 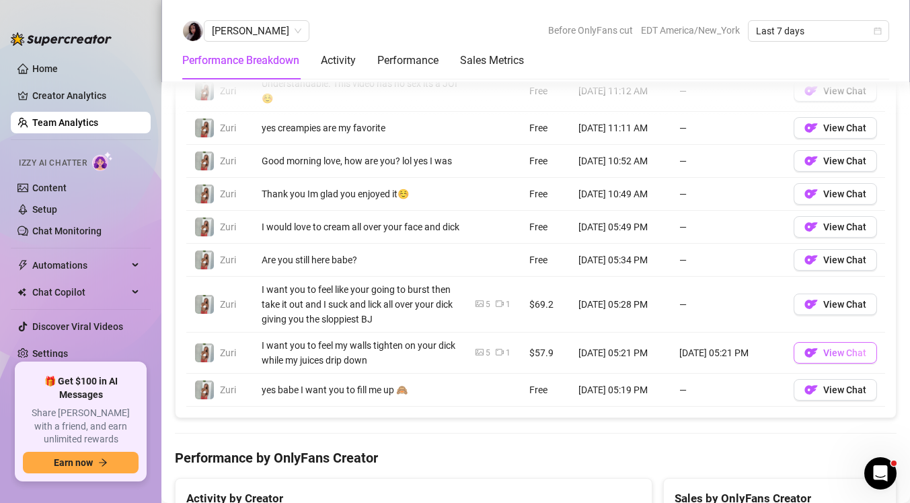 I want to click on img: Isabelle D, so click(x=193, y=31).